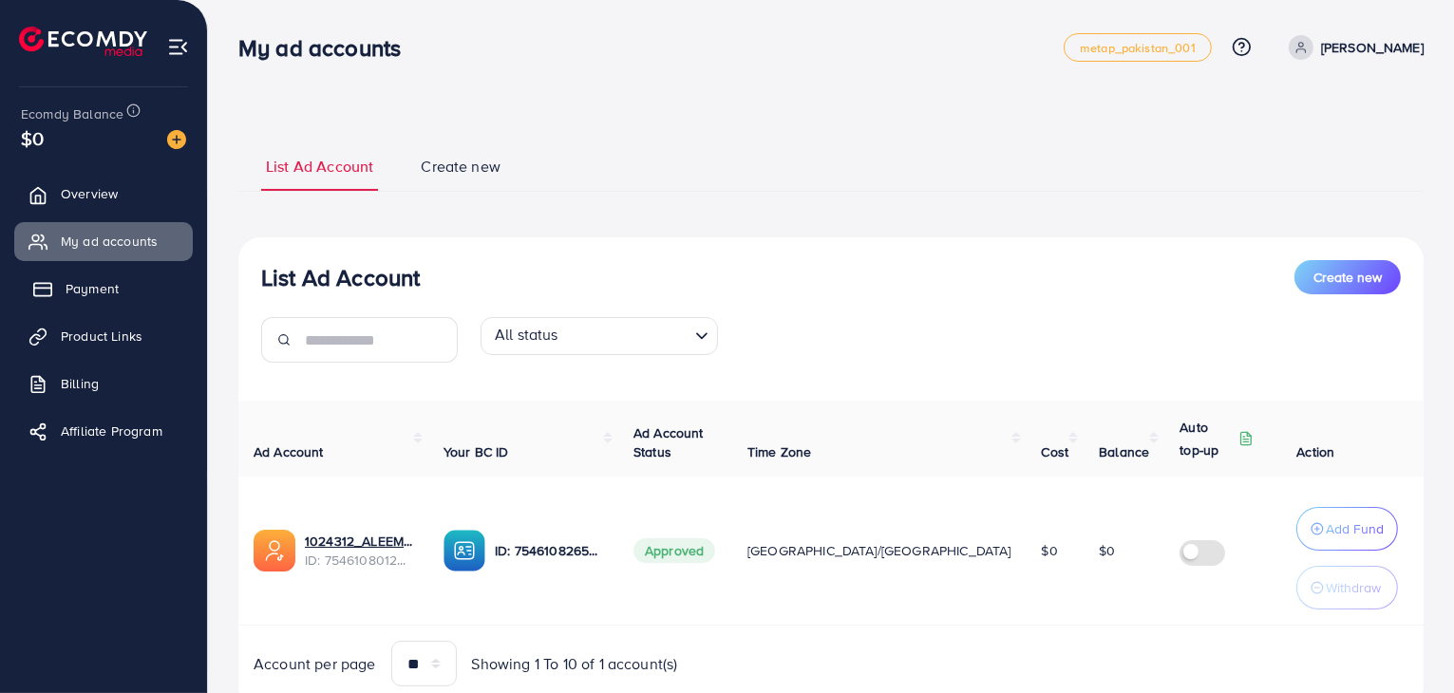 The width and height of the screenshot is (1454, 693). I want to click on span: Action, so click(1316, 452).